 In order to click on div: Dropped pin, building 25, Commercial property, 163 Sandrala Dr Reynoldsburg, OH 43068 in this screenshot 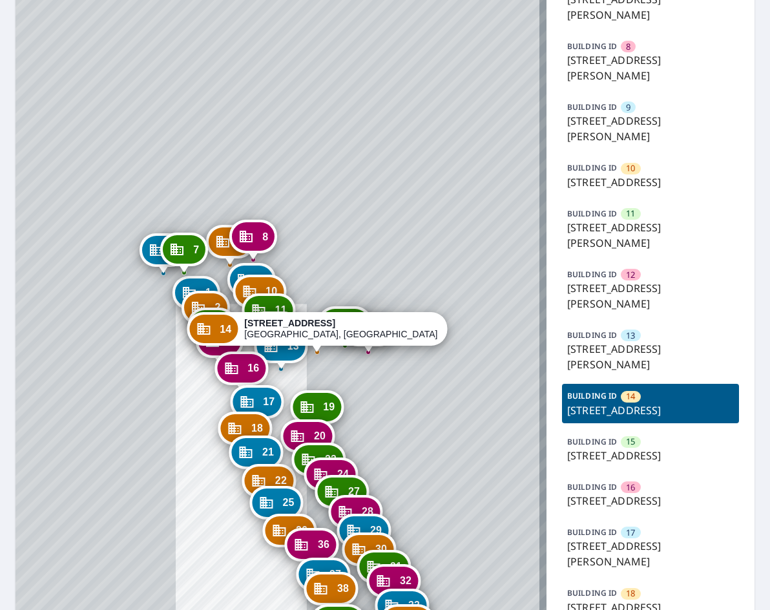, I will do `click(276, 506)`.